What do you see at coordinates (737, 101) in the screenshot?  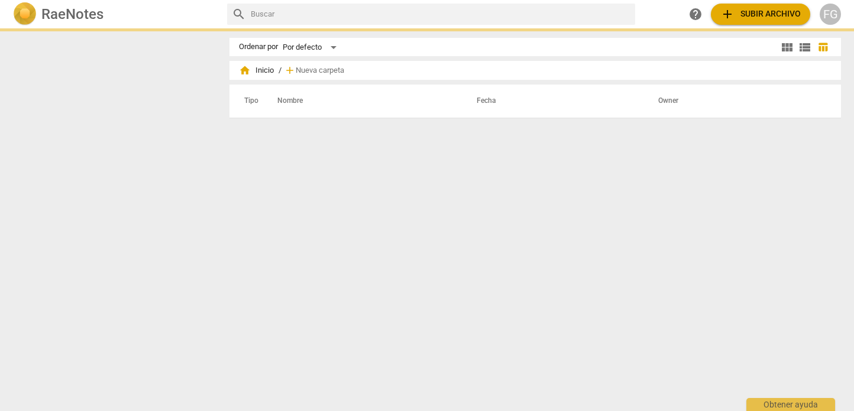 I see `th: Owner` at bounding box center [737, 101].